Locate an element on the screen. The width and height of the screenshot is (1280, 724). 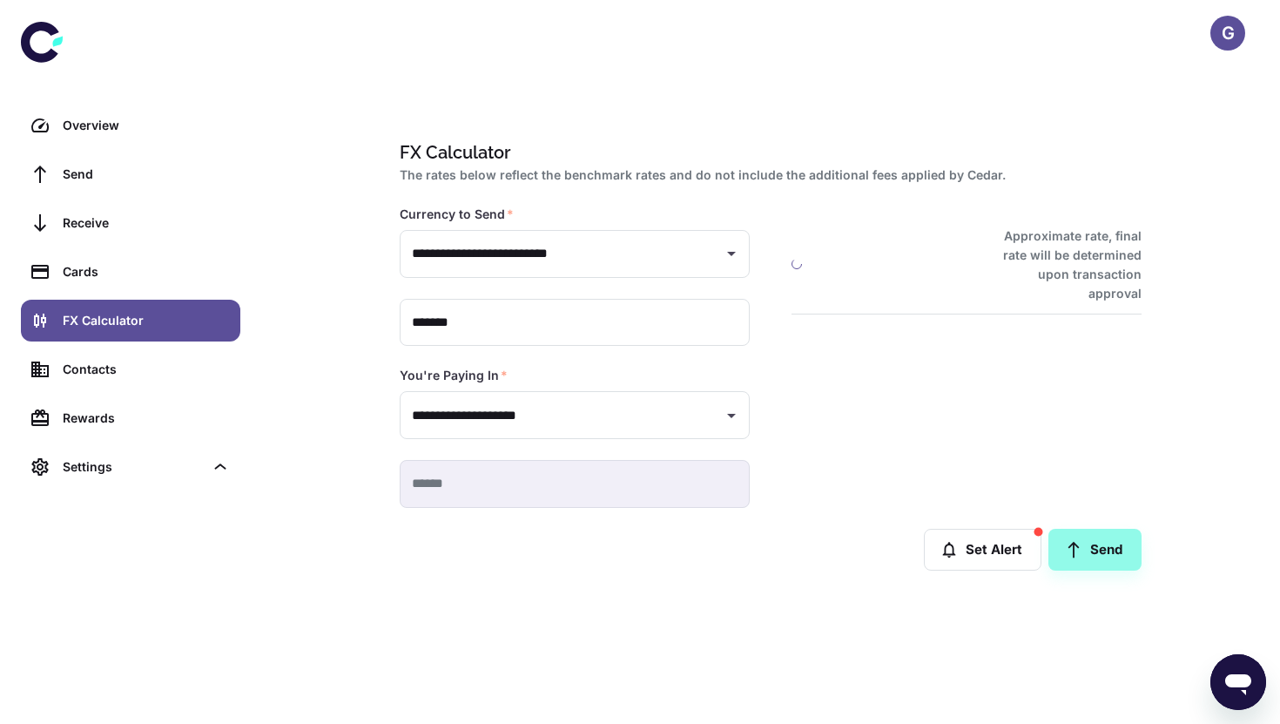
a: Overview is located at coordinates (131, 125).